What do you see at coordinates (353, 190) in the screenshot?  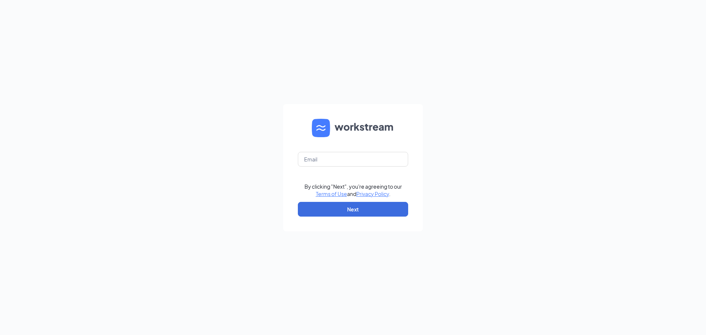 I see `div: By clicking "Next", you're agreeing to our and .` at bounding box center [353, 190].